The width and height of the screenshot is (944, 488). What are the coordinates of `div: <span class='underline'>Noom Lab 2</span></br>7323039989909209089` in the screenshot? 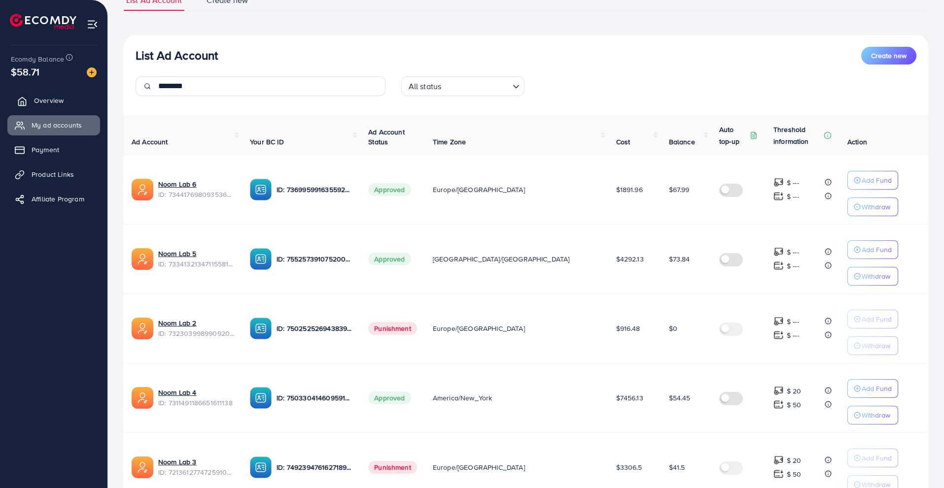 It's located at (196, 328).